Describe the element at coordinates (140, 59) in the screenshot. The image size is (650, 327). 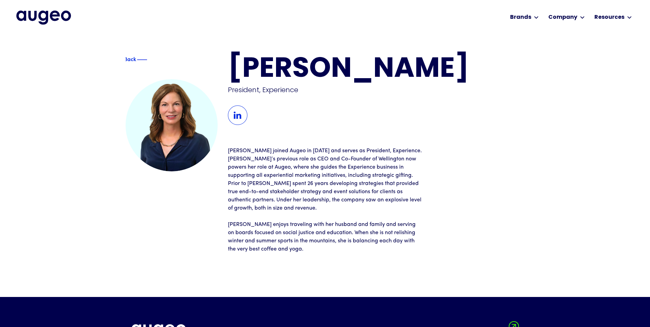
I see `a: Blue text arrowBackBlue decorative line` at that location.